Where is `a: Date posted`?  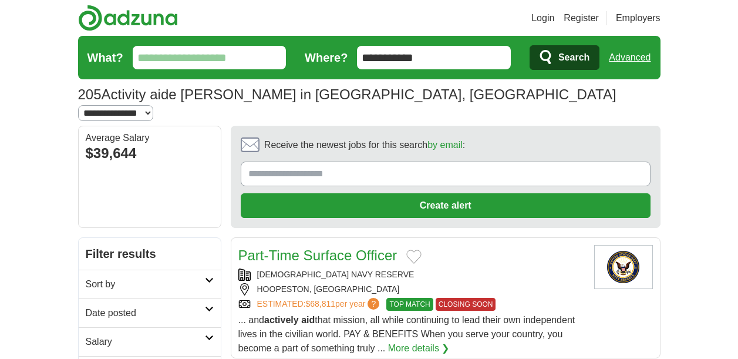 a: Date posted is located at coordinates (150, 312).